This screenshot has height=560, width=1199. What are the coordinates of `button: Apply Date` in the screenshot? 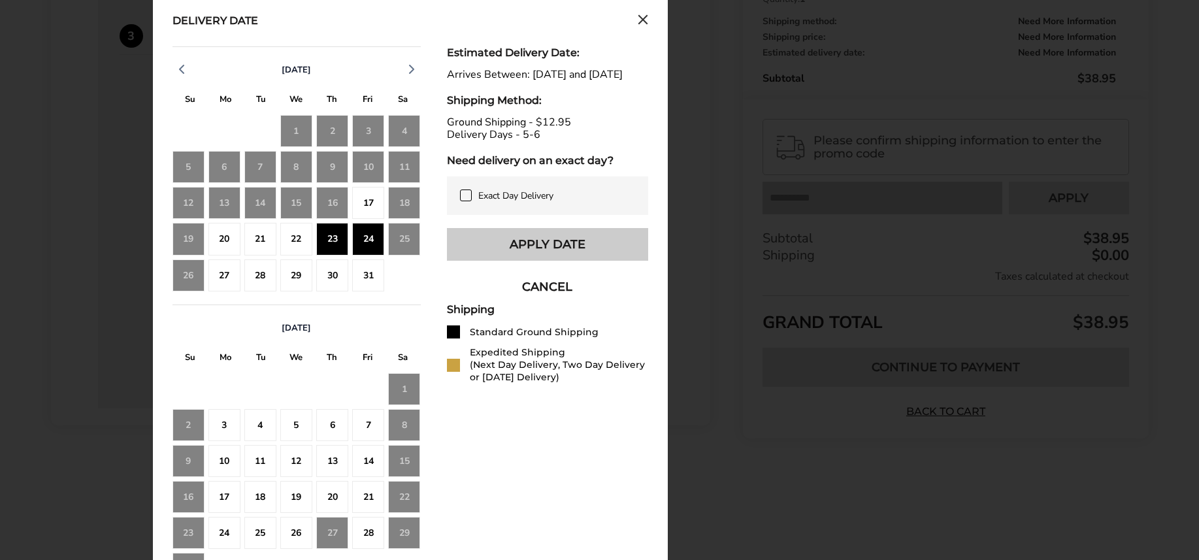 It's located at (548, 244).